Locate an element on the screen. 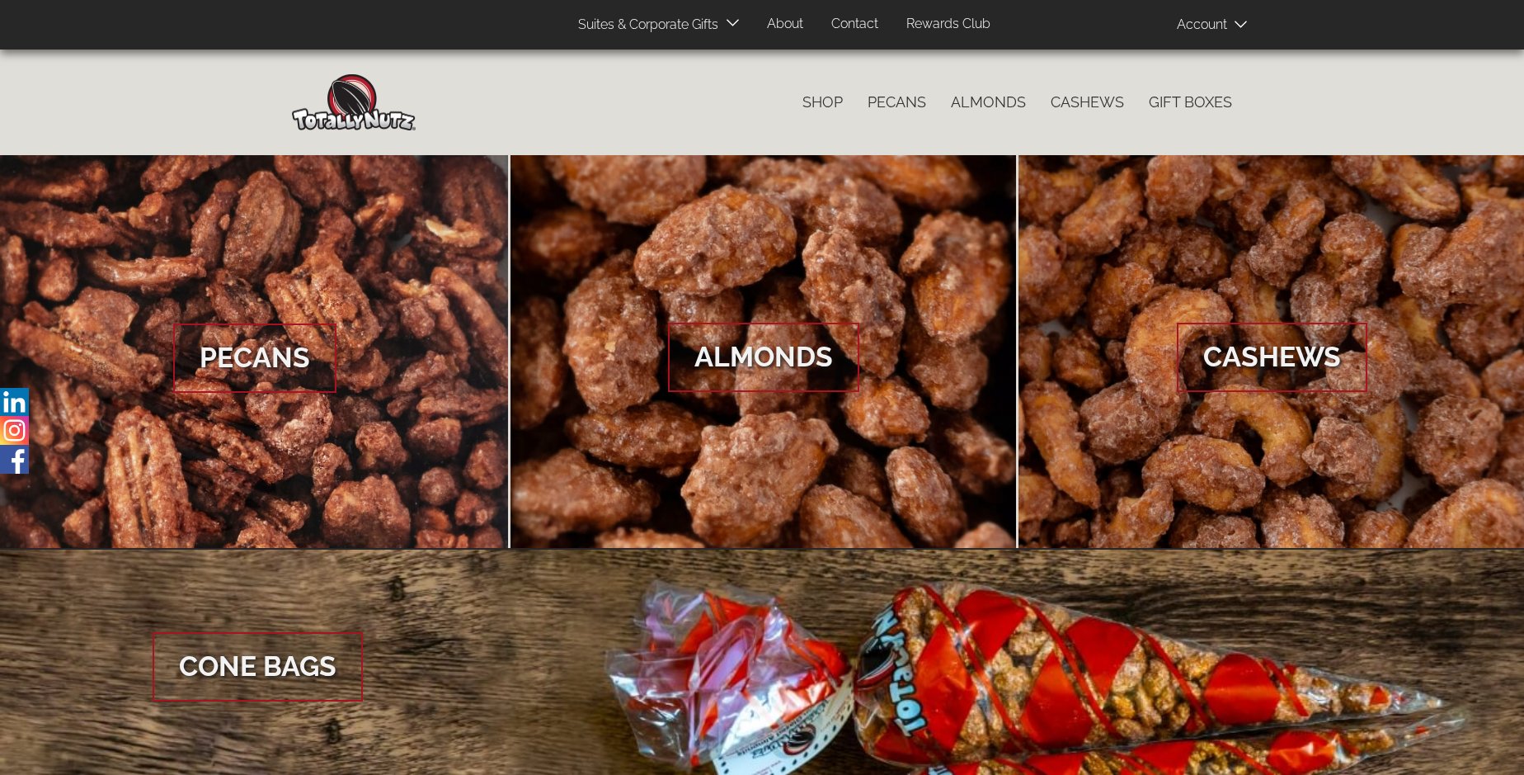 This screenshot has width=1524, height=775. a: Gift Boxes is located at coordinates (1190, 102).